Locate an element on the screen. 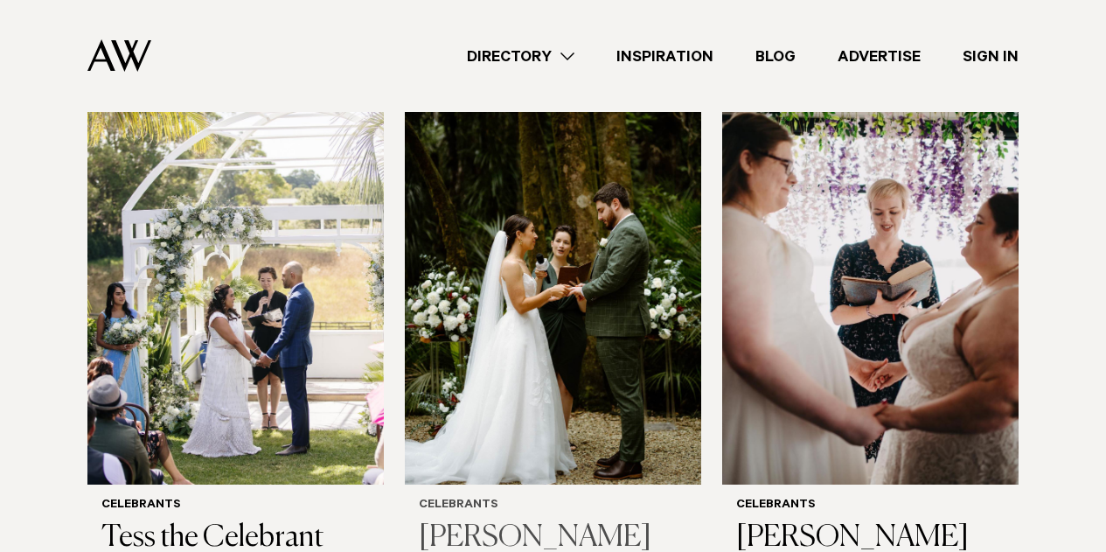 Image resolution: width=1106 pixels, height=552 pixels. a: Directory is located at coordinates (520, 56).